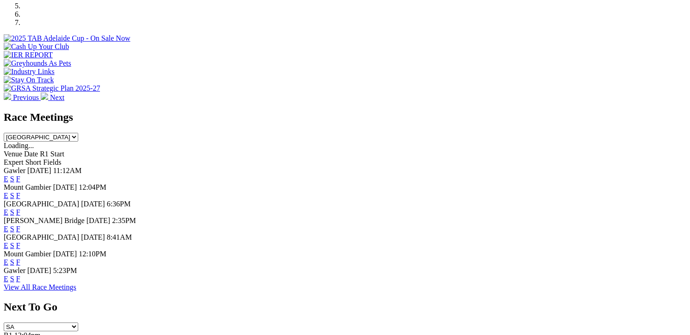  What do you see at coordinates (345, 307) in the screenshot?
I see `h2: Next To Go` at bounding box center [345, 307].